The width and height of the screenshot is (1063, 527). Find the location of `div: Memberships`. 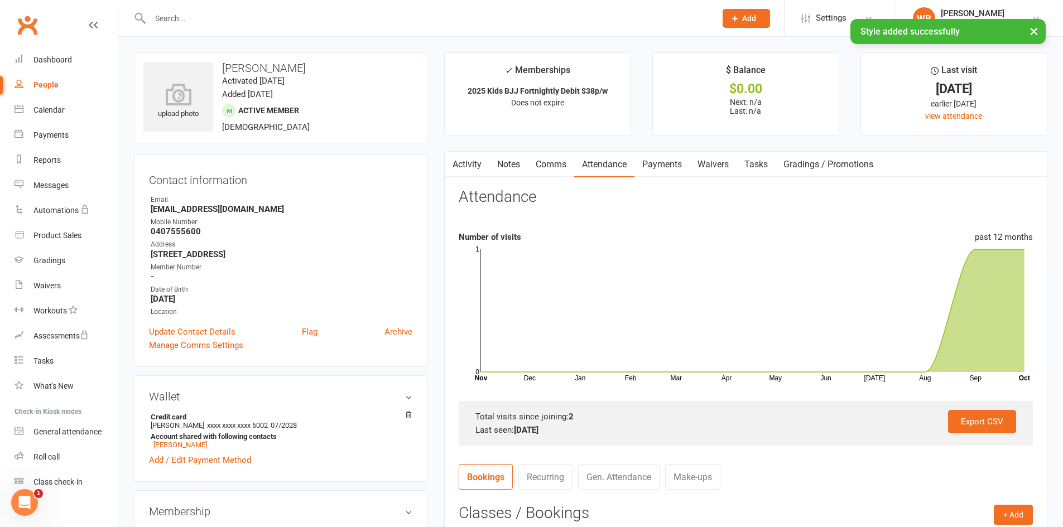

div: Memberships is located at coordinates (537, 73).